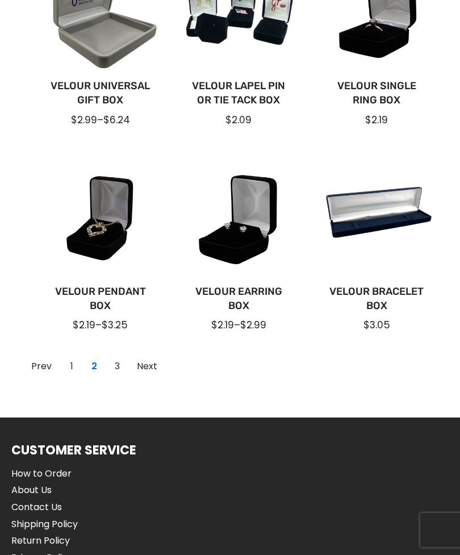 This screenshot has width=460, height=555. What do you see at coordinates (55, 524) in the screenshot?
I see `a: Shipping Policy` at bounding box center [55, 524].